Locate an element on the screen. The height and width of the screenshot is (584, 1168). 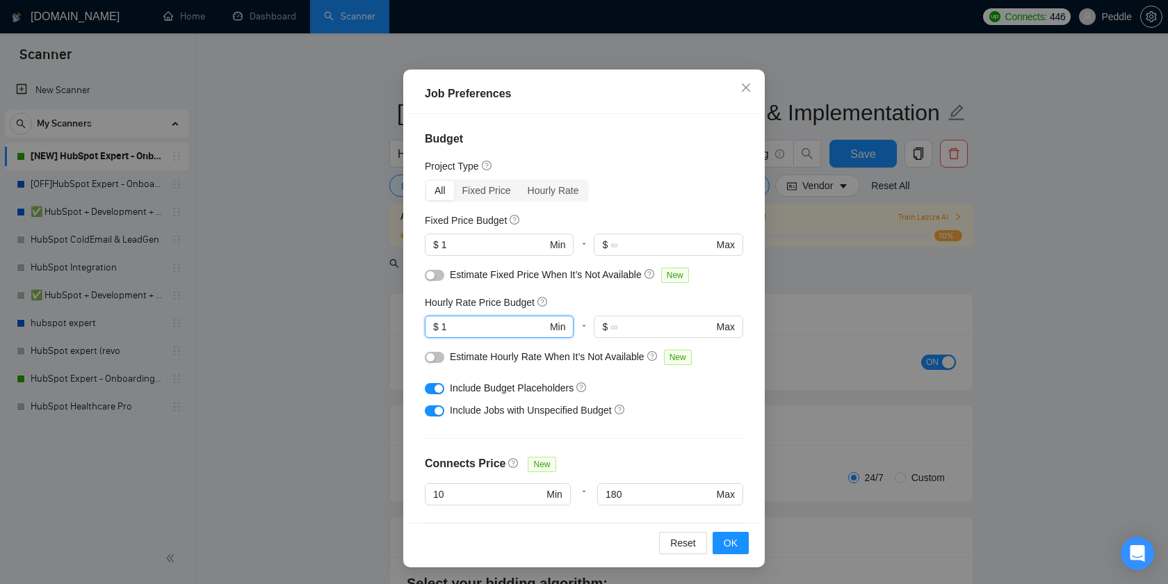
h5: Hourly Rate Price Budget is located at coordinates (480, 303).